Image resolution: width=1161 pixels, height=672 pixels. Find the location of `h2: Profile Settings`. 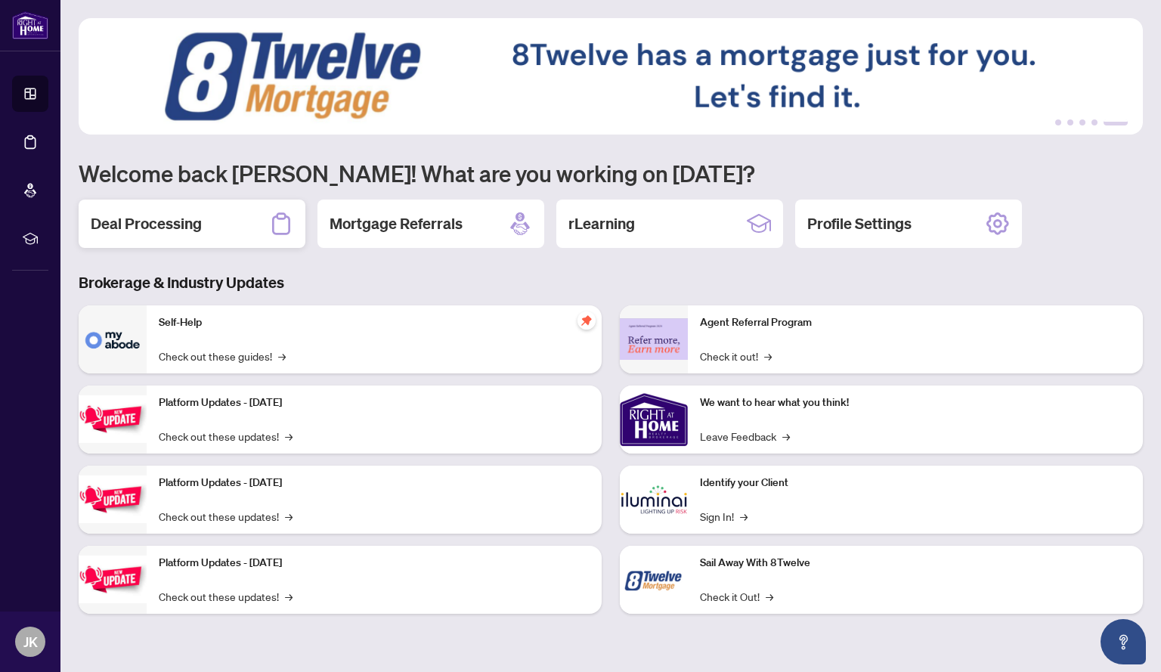

h2: Profile Settings is located at coordinates (859, 224).